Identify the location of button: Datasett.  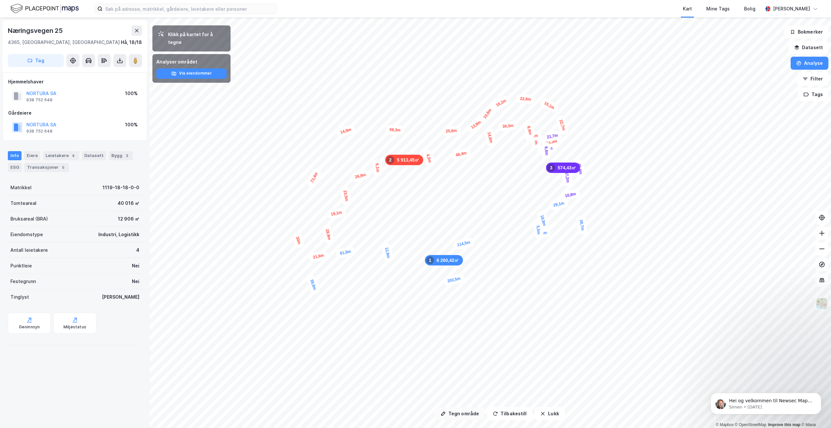
(809, 48).